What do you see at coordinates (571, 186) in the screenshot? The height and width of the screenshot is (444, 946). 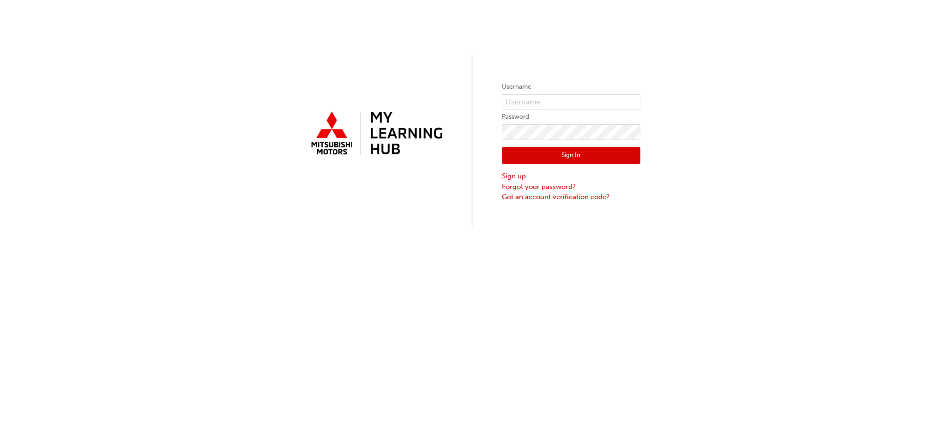 I see `a: Forgot your password?` at bounding box center [571, 186].